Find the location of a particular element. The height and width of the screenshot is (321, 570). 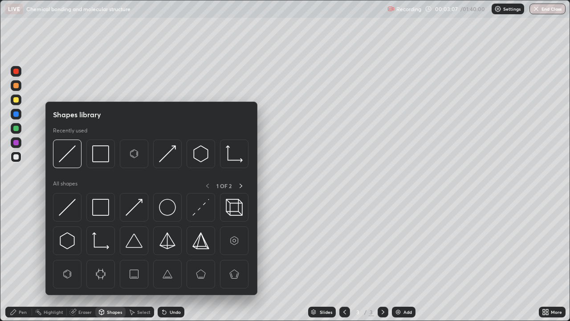

div: Shapes is located at coordinates (114, 312).